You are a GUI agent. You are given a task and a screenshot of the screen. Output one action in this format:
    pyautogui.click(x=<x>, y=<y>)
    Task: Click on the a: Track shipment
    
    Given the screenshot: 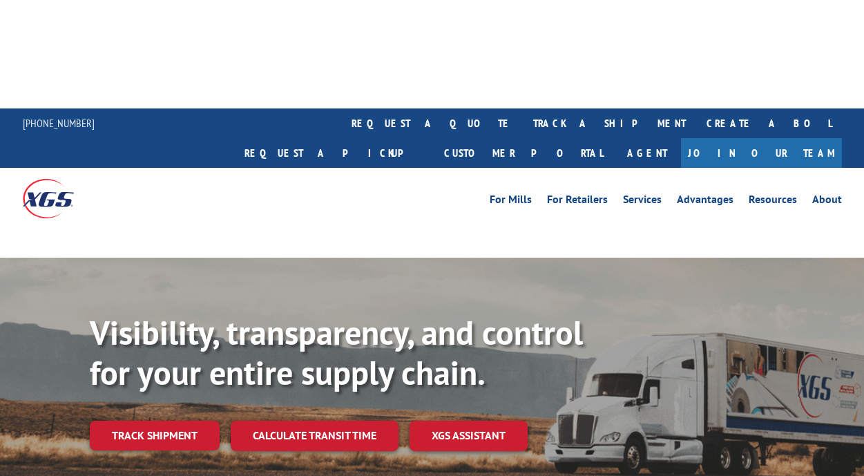 What is the action you would take?
    pyautogui.click(x=155, y=435)
    